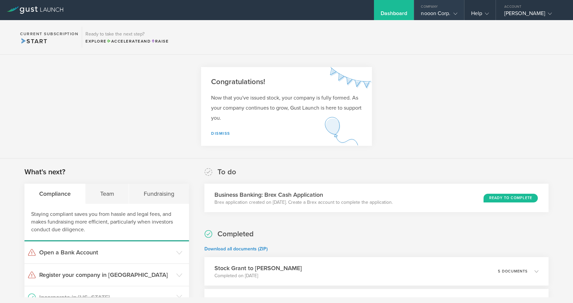 The height and width of the screenshot is (303, 573). I want to click on h2: What's next?, so click(45, 172).